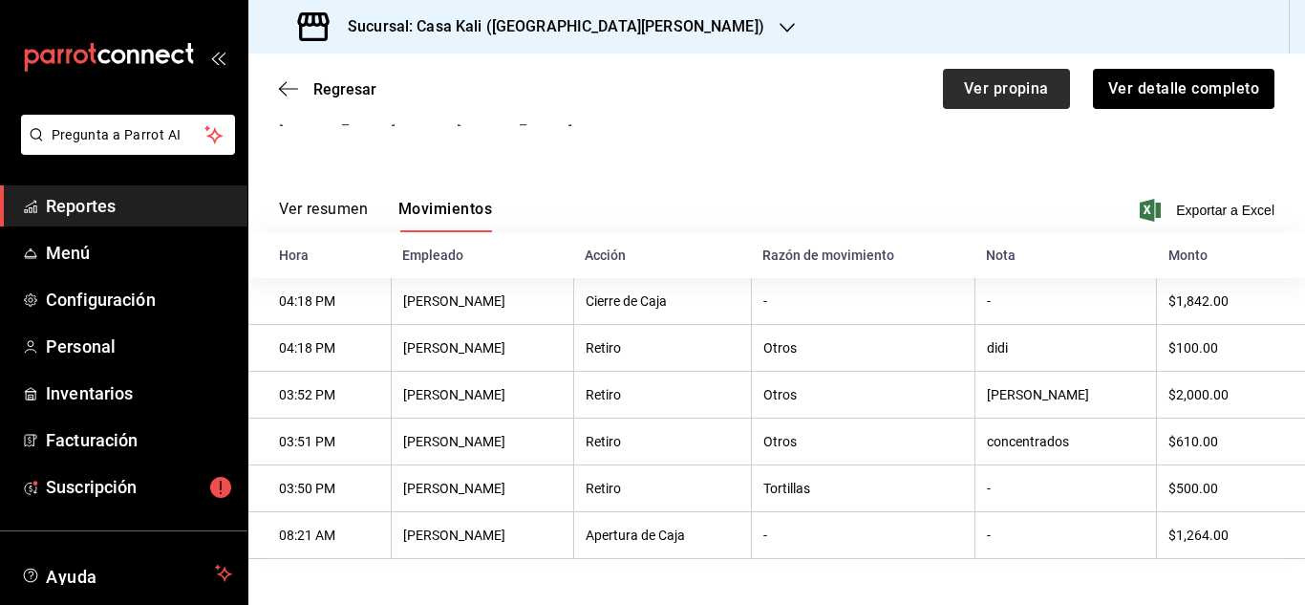 This screenshot has width=1305, height=605. What do you see at coordinates (1231, 255) in the screenshot?
I see `th: Monto` at bounding box center [1231, 255].